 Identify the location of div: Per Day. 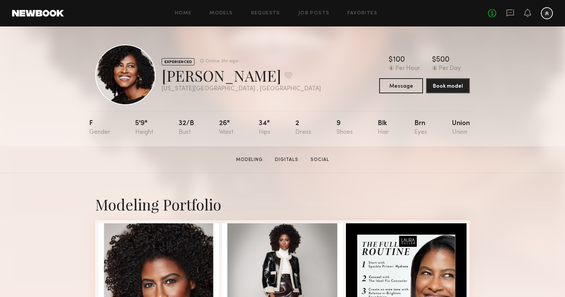
(449, 69).